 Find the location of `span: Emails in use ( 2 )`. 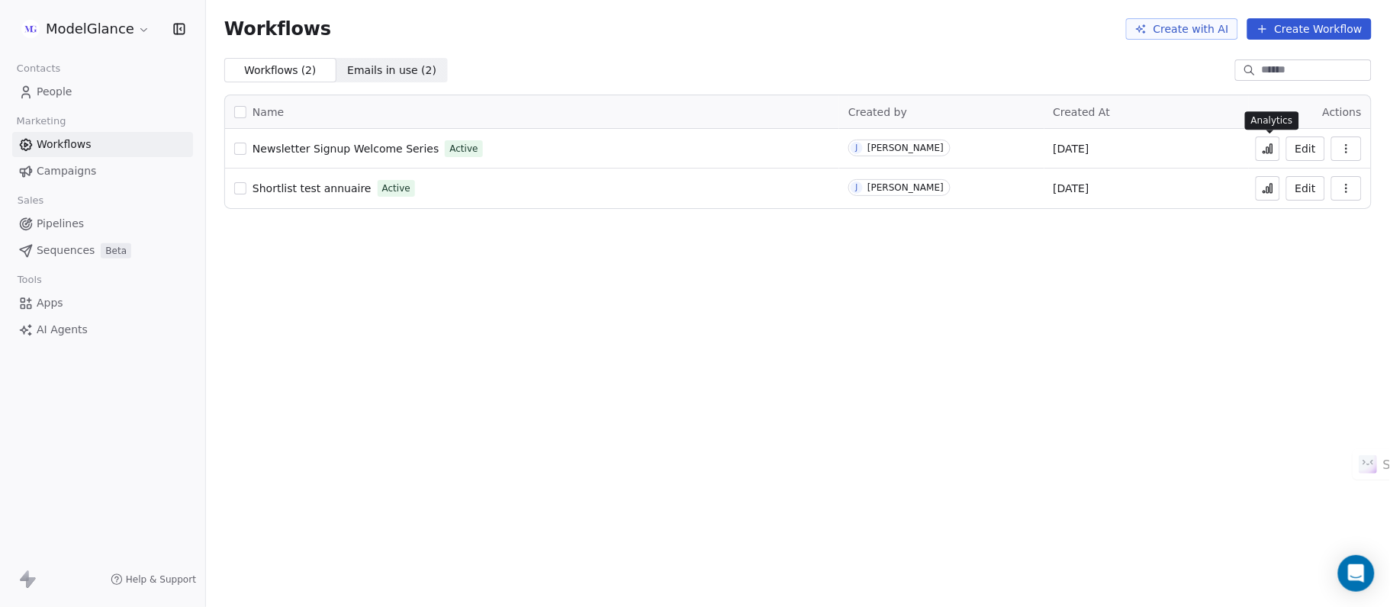

span: Emails in use ( 2 ) is located at coordinates (391, 70).